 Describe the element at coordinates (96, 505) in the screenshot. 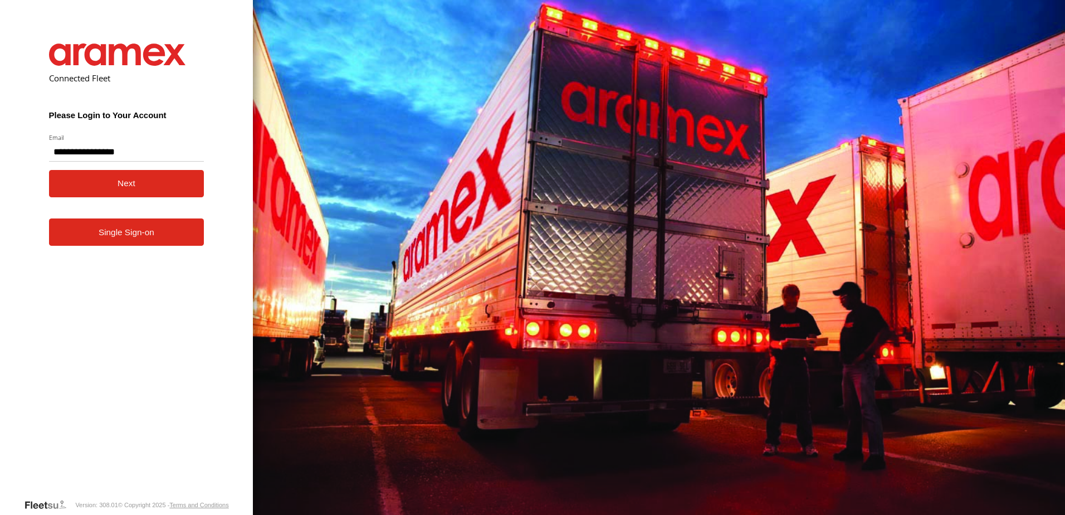

I see `div: Version: 308.01` at that location.